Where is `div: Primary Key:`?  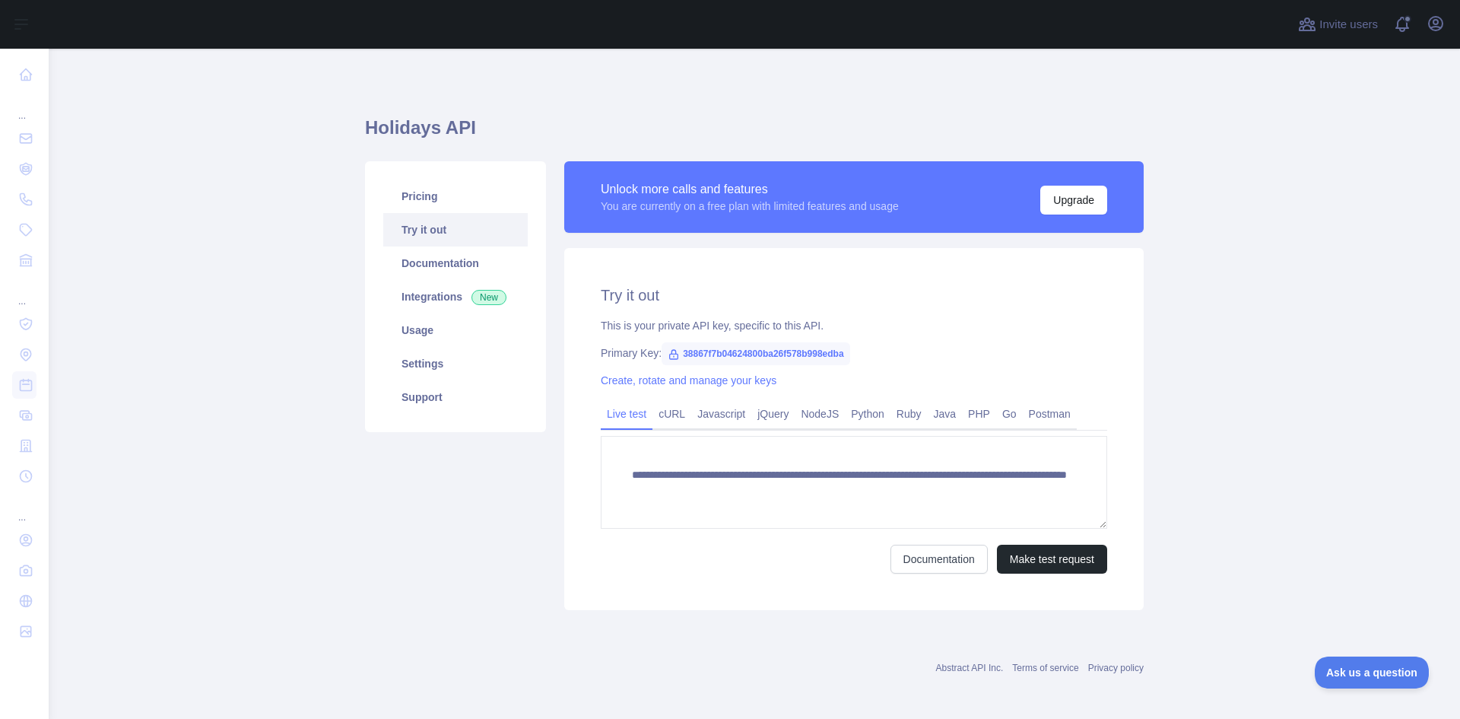 div: Primary Key: is located at coordinates (854, 353).